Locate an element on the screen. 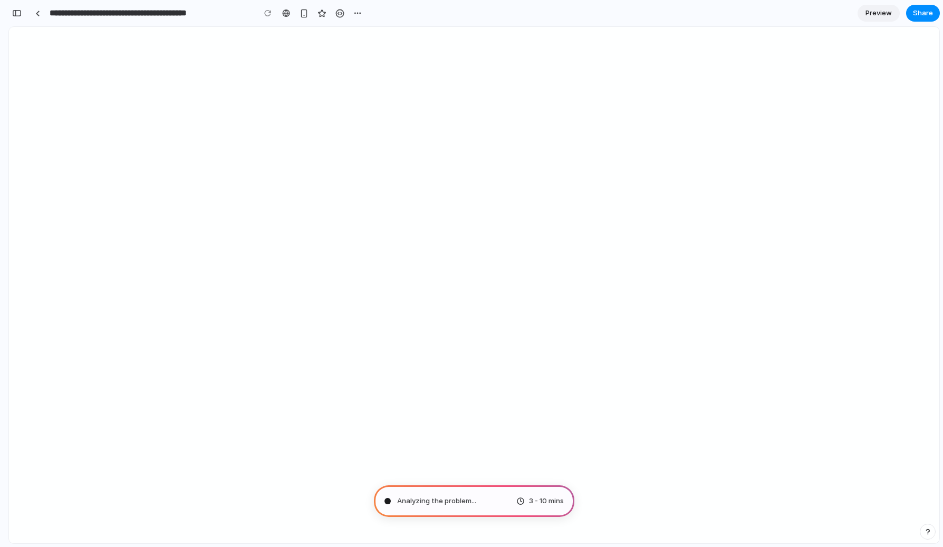 The image size is (943, 547). span: Analyzing the problem ... is located at coordinates (437, 501).